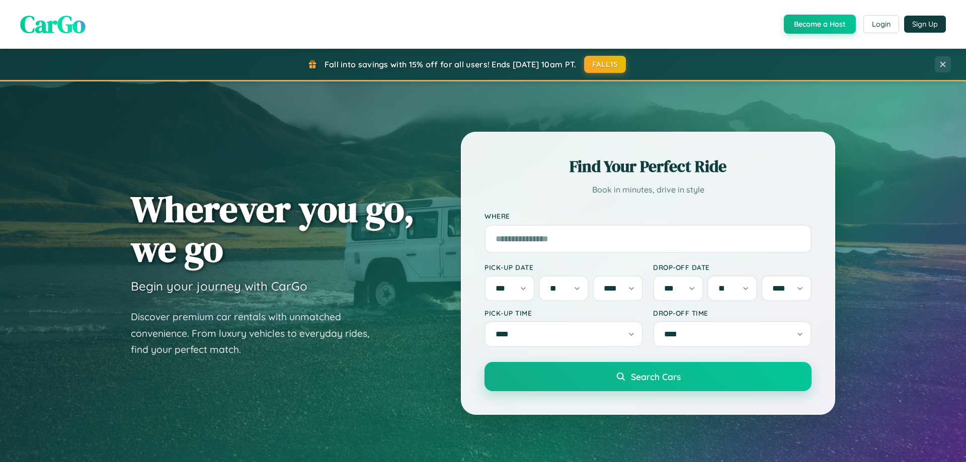 The image size is (966, 462). Describe the element at coordinates (257, 334) in the screenshot. I see `p: Discover premium car rentals with unmatched convenience. From luxury vehicles to everyday rides, ...` at that location.